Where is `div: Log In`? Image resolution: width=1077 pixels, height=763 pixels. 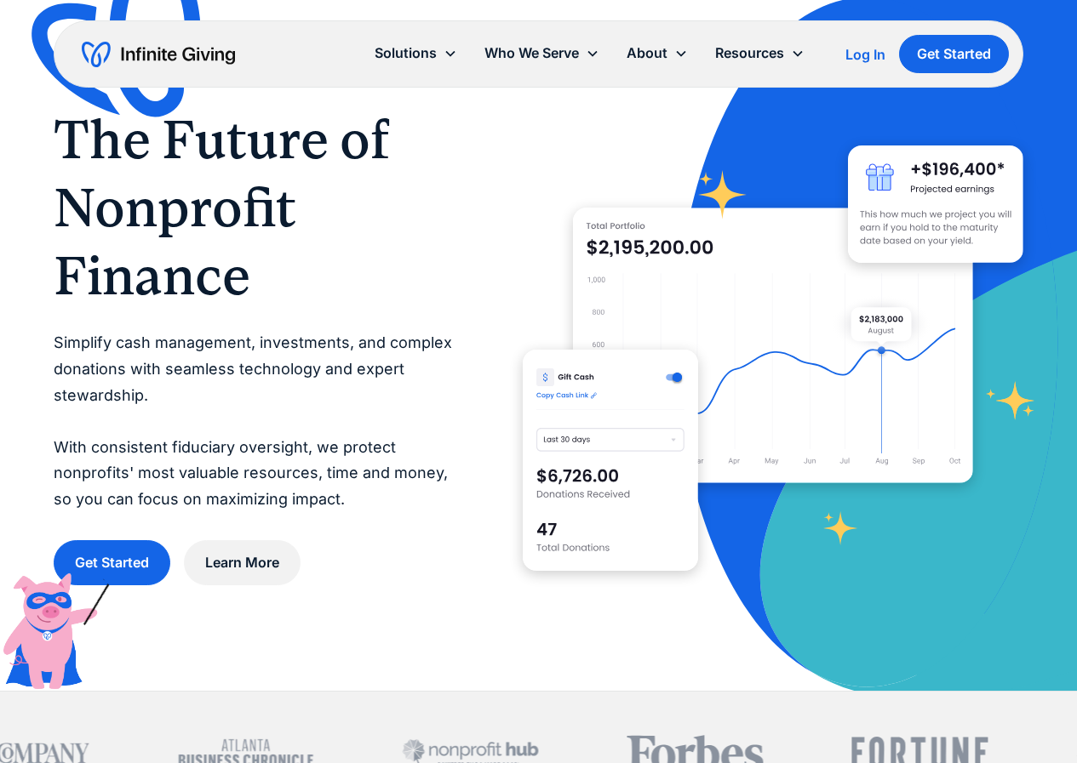
div: Log In is located at coordinates (865, 54).